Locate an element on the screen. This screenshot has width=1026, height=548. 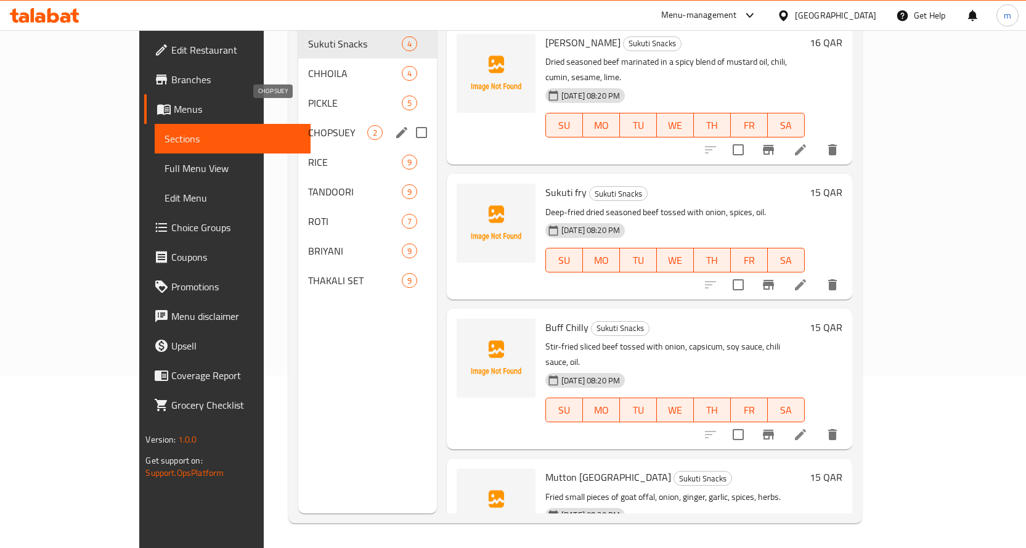
span: RICE is located at coordinates (354, 162).